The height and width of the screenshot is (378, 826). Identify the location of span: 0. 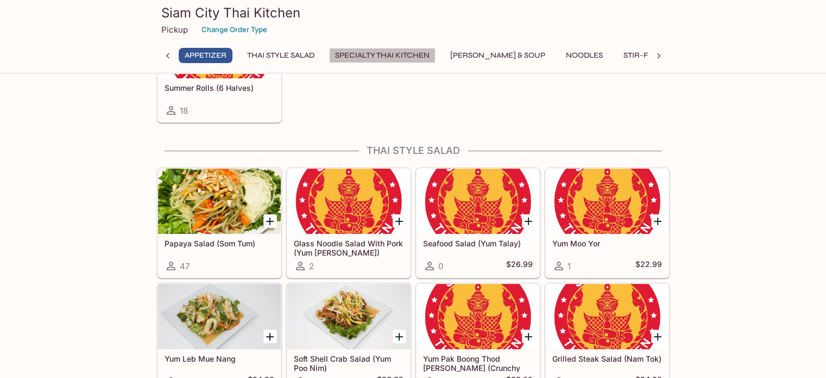
(441, 266).